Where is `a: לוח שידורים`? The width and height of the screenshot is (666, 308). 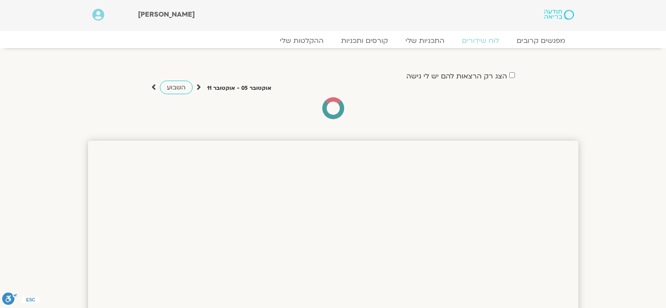 a: לוח שידורים is located at coordinates (481, 41).